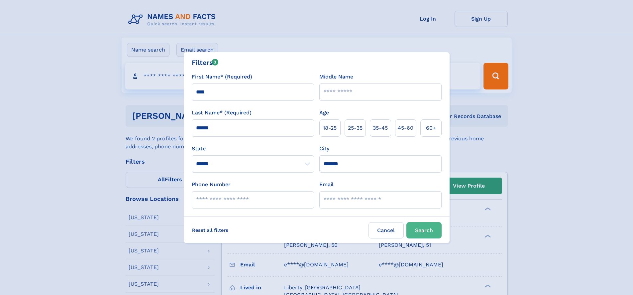  I want to click on span: 18‑25, so click(330, 128).